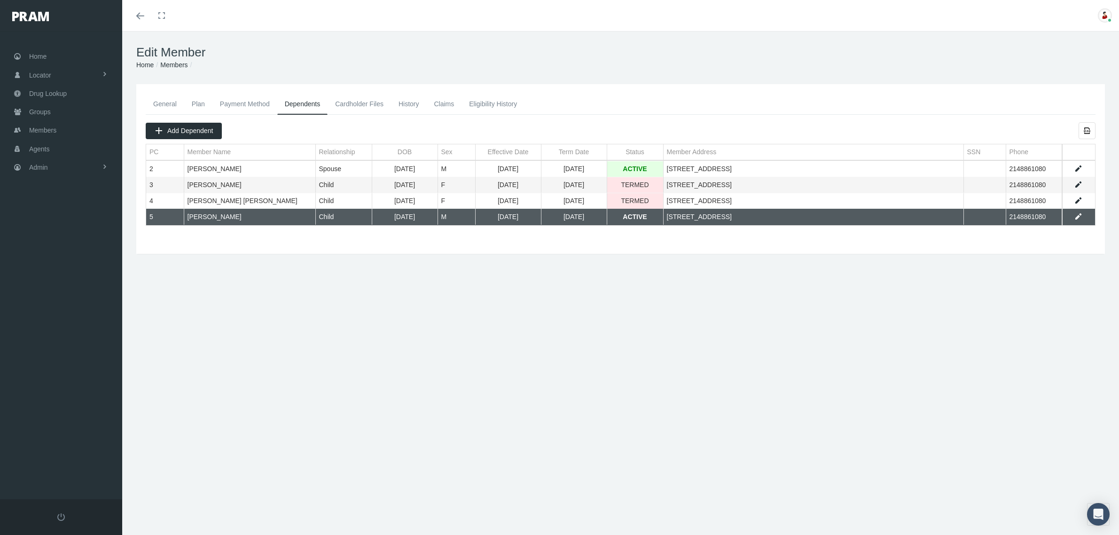 The image size is (1119, 535). I want to click on a: General, so click(165, 104).